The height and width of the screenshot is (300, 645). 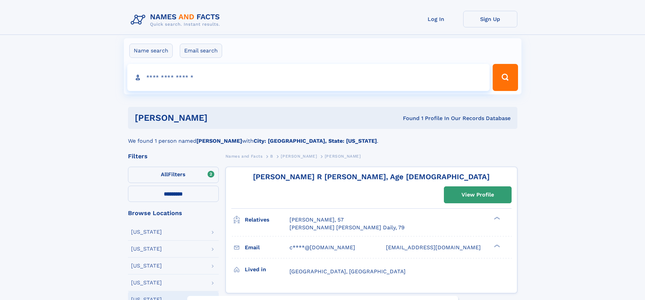 What do you see at coordinates (173, 213) in the screenshot?
I see `div: Browse Locations` at bounding box center [173, 213].